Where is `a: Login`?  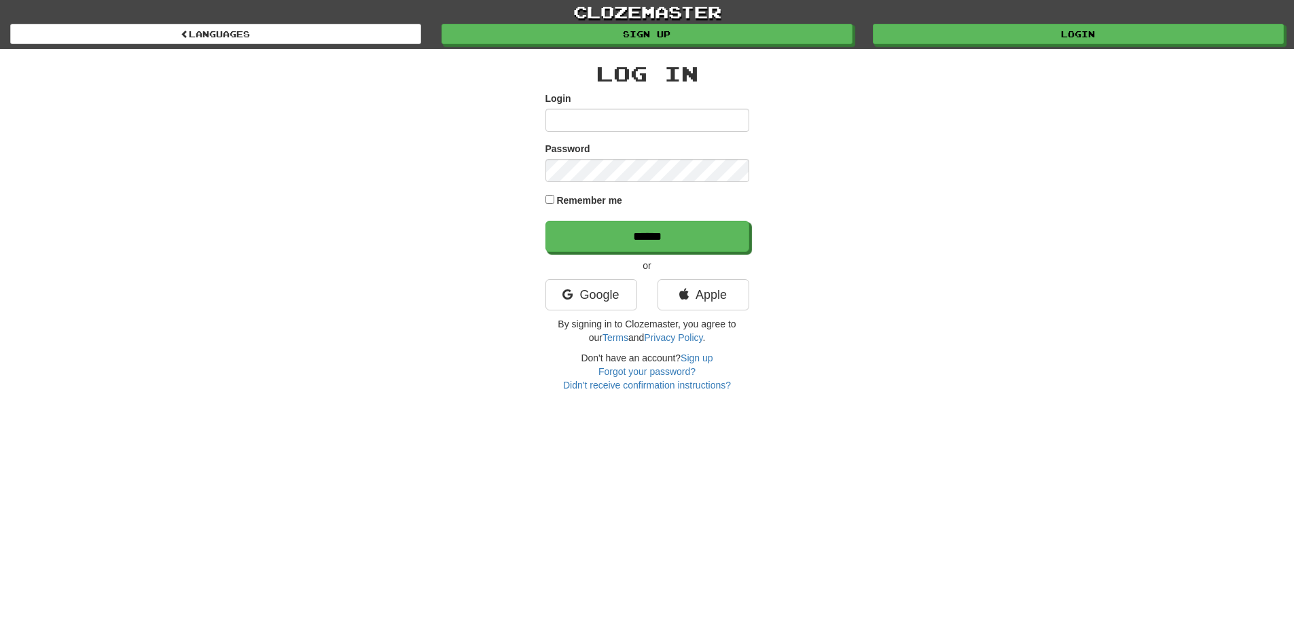 a: Login is located at coordinates (1078, 34).